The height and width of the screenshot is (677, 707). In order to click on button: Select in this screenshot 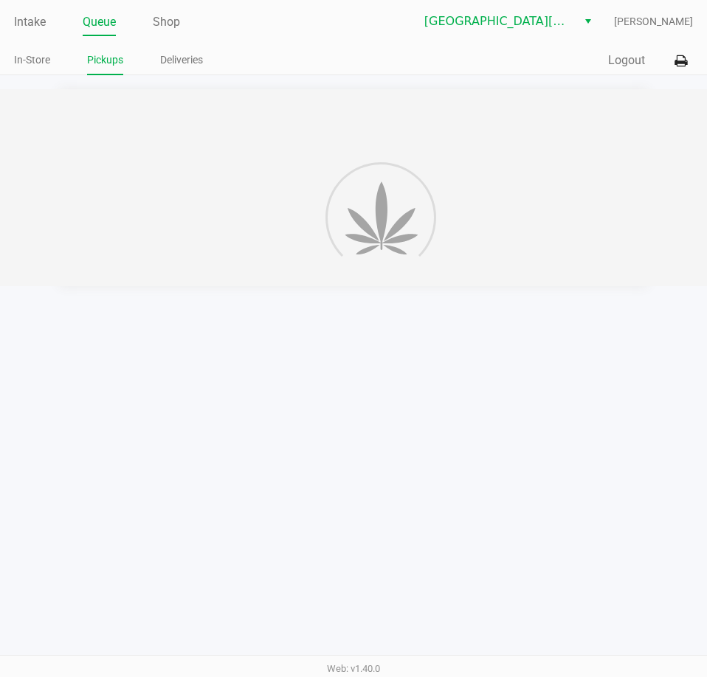, I will do `click(587, 21)`.